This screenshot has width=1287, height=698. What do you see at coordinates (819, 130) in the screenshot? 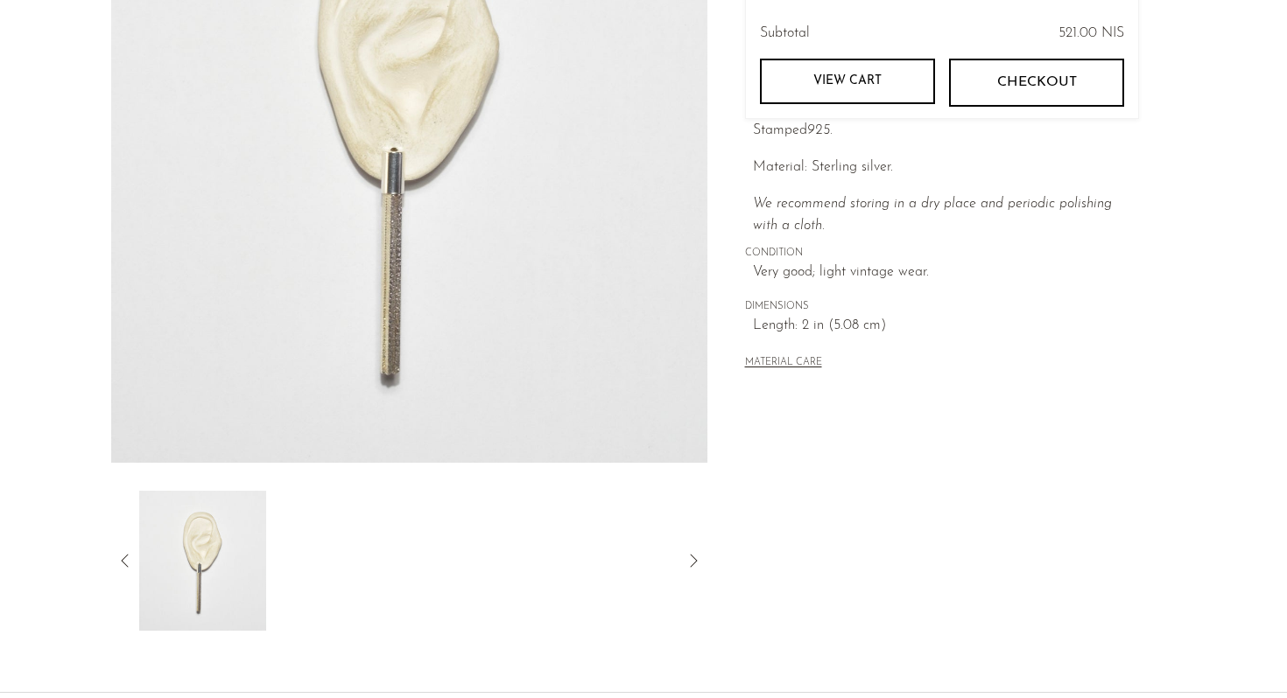
I see `em: 925.` at bounding box center [819, 130].